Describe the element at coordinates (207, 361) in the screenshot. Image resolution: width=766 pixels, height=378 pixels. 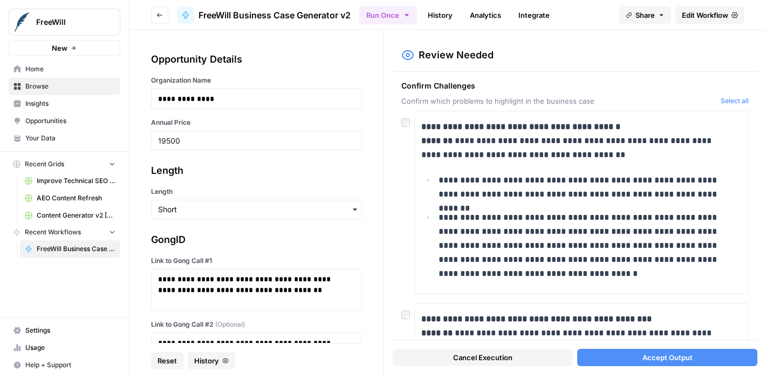
I see `span: History` at that location.